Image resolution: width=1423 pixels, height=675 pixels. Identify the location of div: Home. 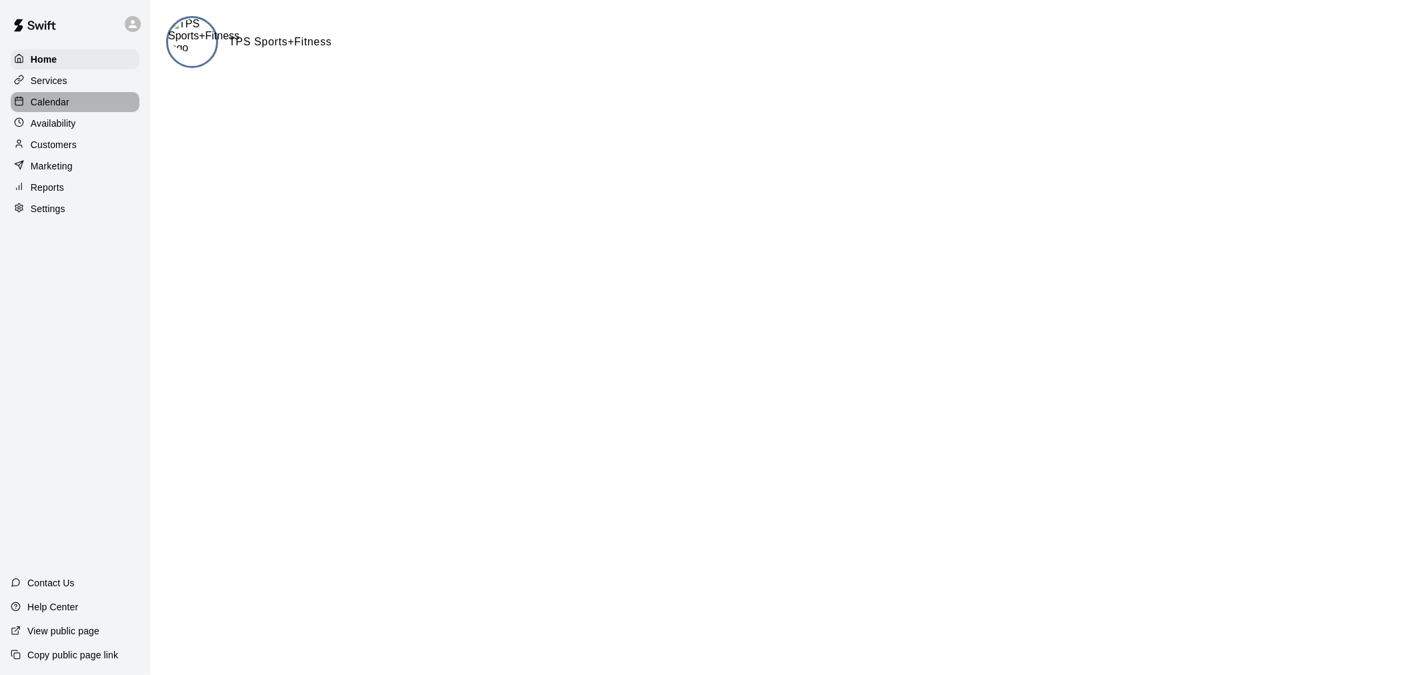
(75, 59).